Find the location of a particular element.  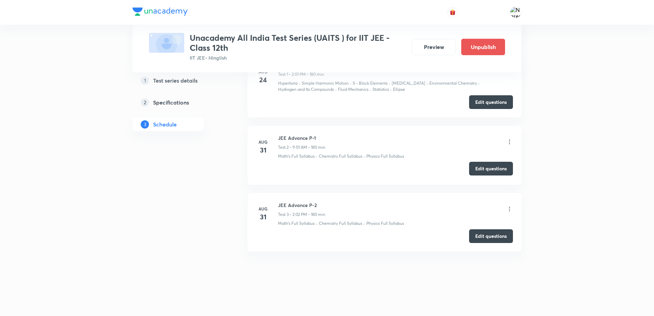

p: Hydrogen and Its Compounds is located at coordinates (306, 89).